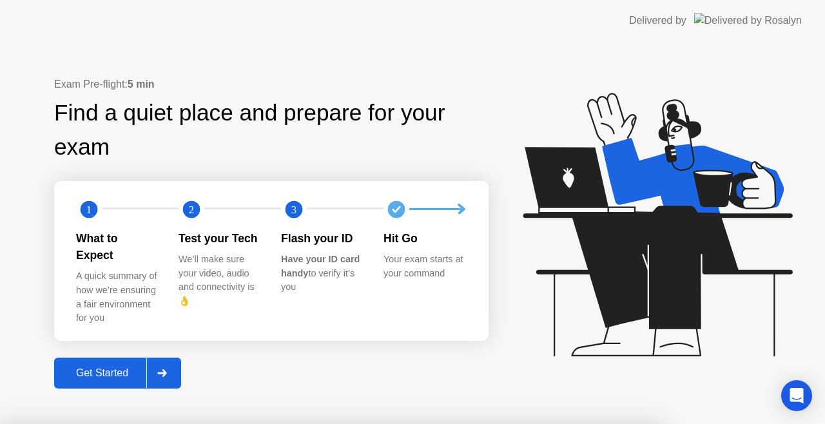 This screenshot has width=825, height=424. I want to click on div: Delivered by, so click(657, 21).